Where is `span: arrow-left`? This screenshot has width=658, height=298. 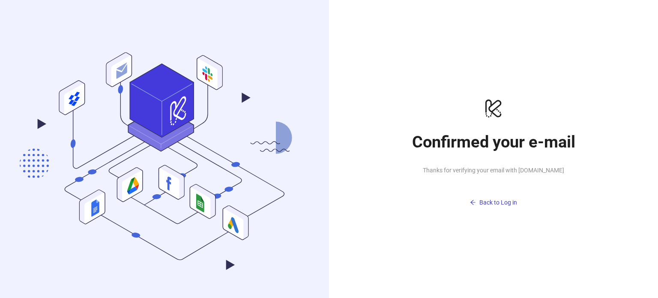 span: arrow-left is located at coordinates (473, 202).